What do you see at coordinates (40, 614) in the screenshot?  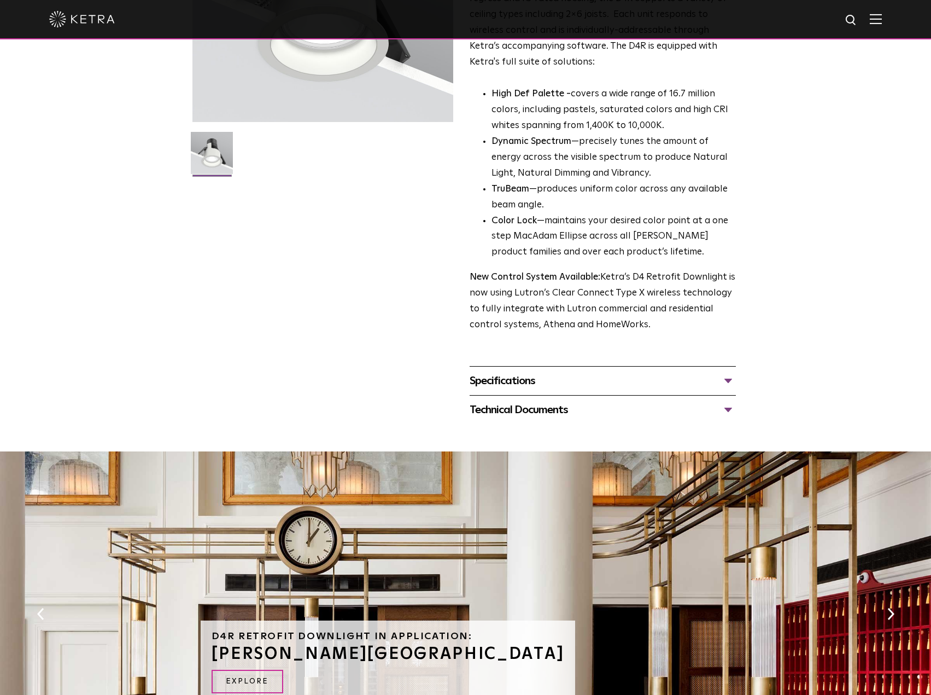 I see `button: Previous` at bounding box center [40, 614].